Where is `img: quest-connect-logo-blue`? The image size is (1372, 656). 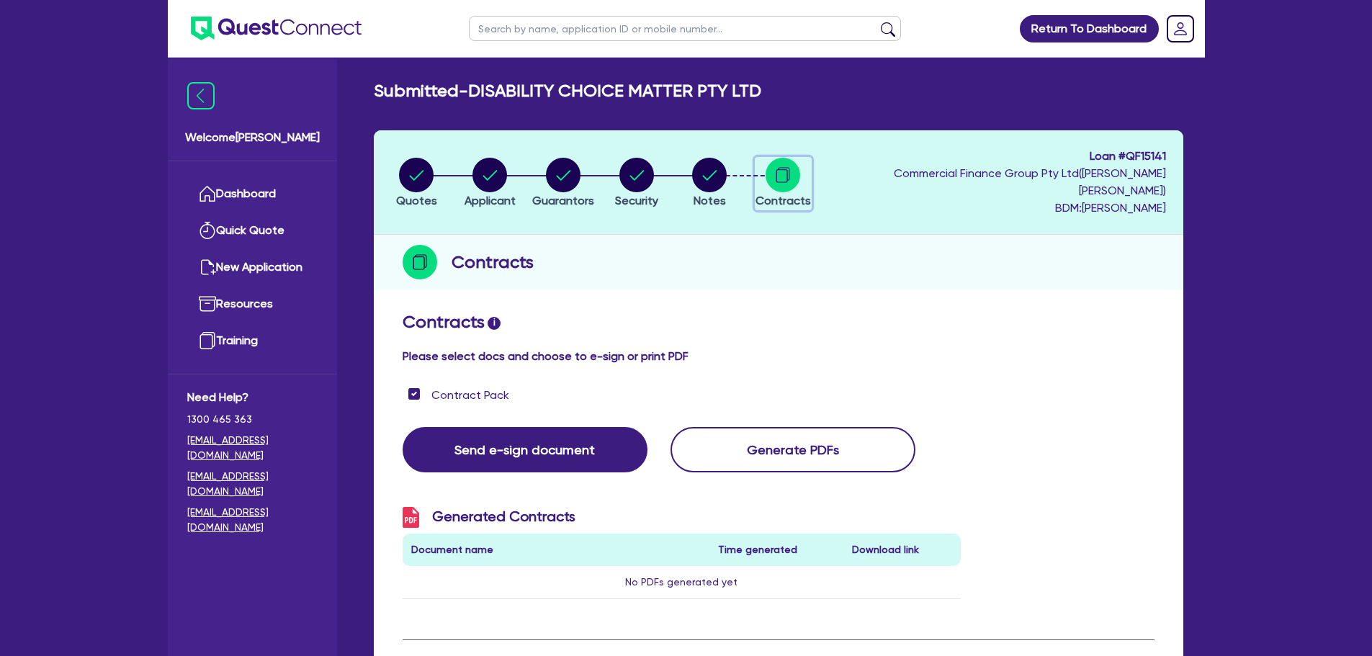 img: quest-connect-logo-blue is located at coordinates (276, 28).